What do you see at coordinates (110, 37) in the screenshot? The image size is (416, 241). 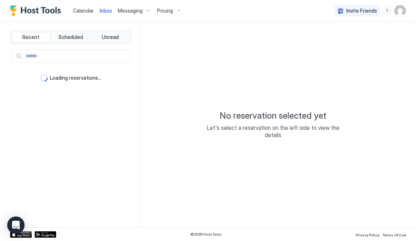 I see `button: Unread` at bounding box center [110, 37].